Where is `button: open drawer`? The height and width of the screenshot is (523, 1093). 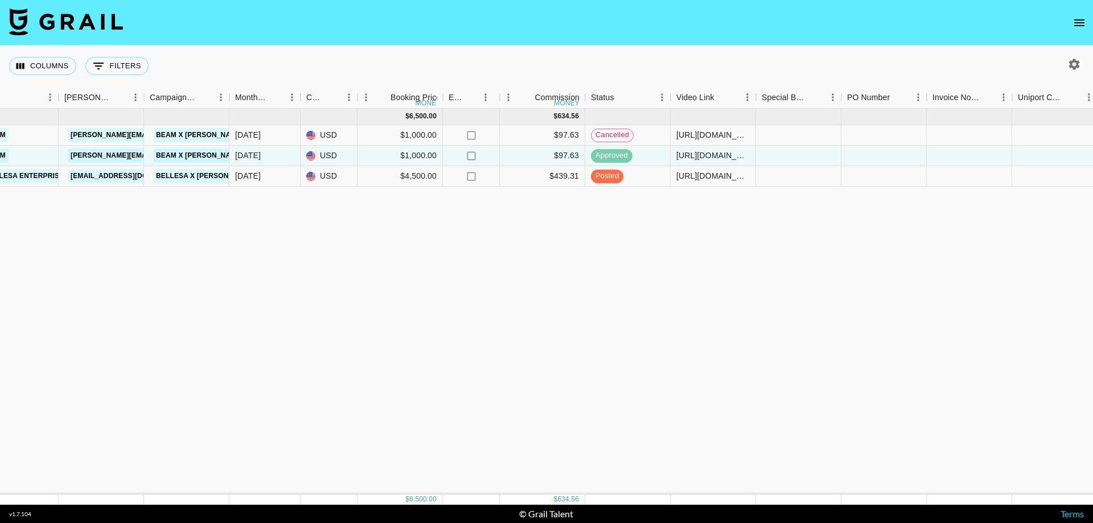 button: open drawer is located at coordinates (1079, 23).